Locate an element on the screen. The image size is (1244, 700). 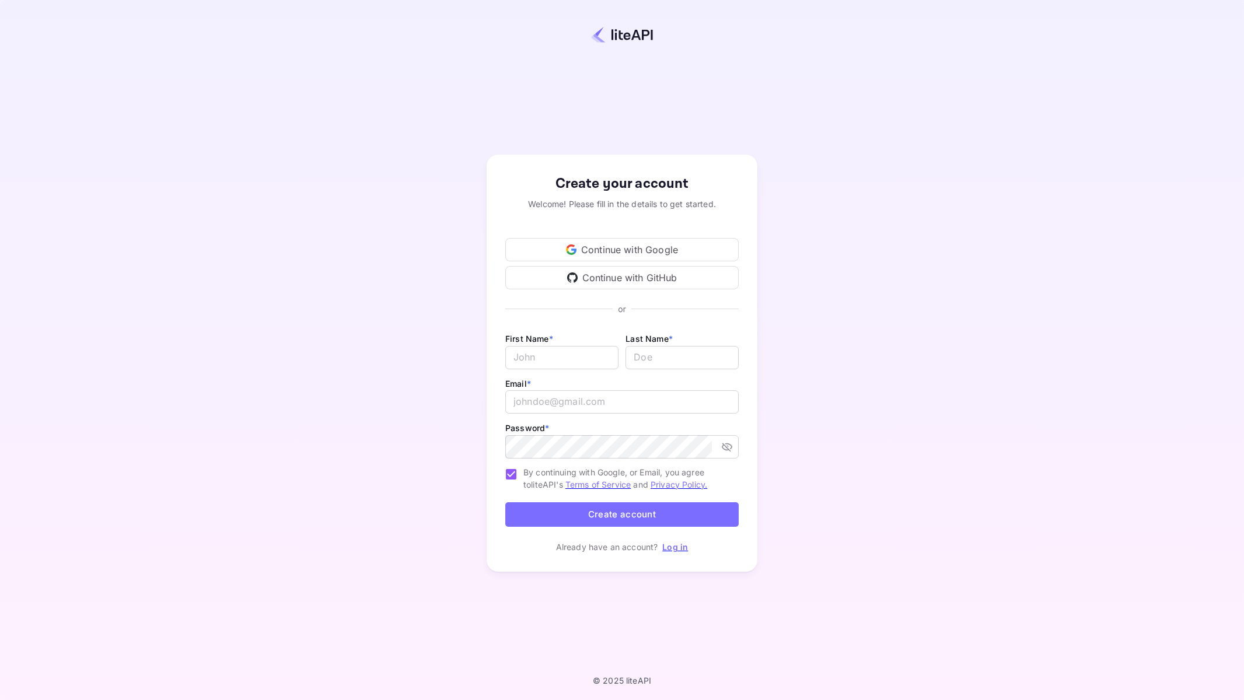
div: Continue with GitHub is located at coordinates (622, 278).